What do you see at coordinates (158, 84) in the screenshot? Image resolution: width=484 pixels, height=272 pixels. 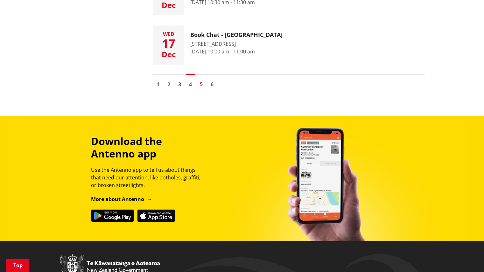 I see `a: Go to page 1` at bounding box center [158, 84].